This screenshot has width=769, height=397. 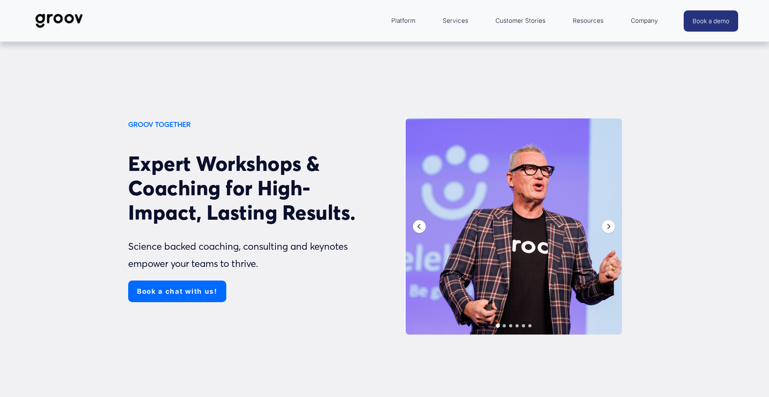 What do you see at coordinates (255, 256) in the screenshot?
I see `p: Science backed coaching, consulting and keynotes empower your teams to thrive.` at bounding box center [255, 256].